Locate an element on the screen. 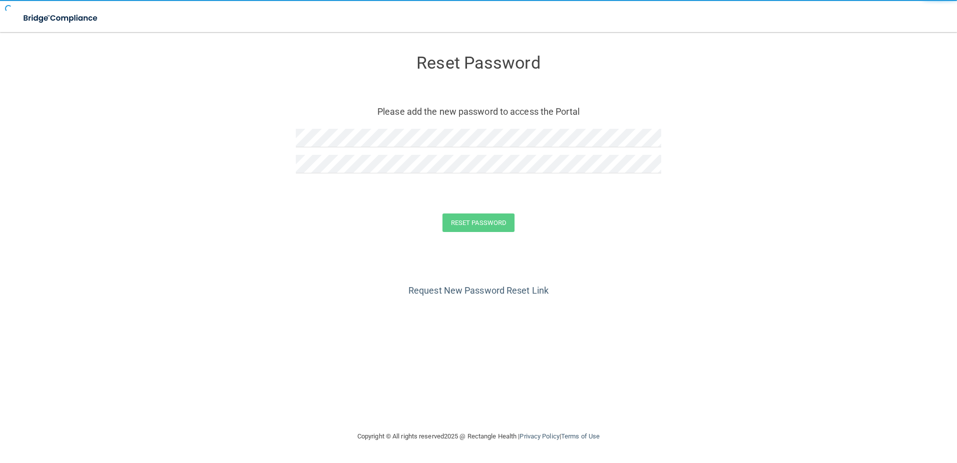 The height and width of the screenshot is (463, 957). button: Reset Password is located at coordinates (479, 222).